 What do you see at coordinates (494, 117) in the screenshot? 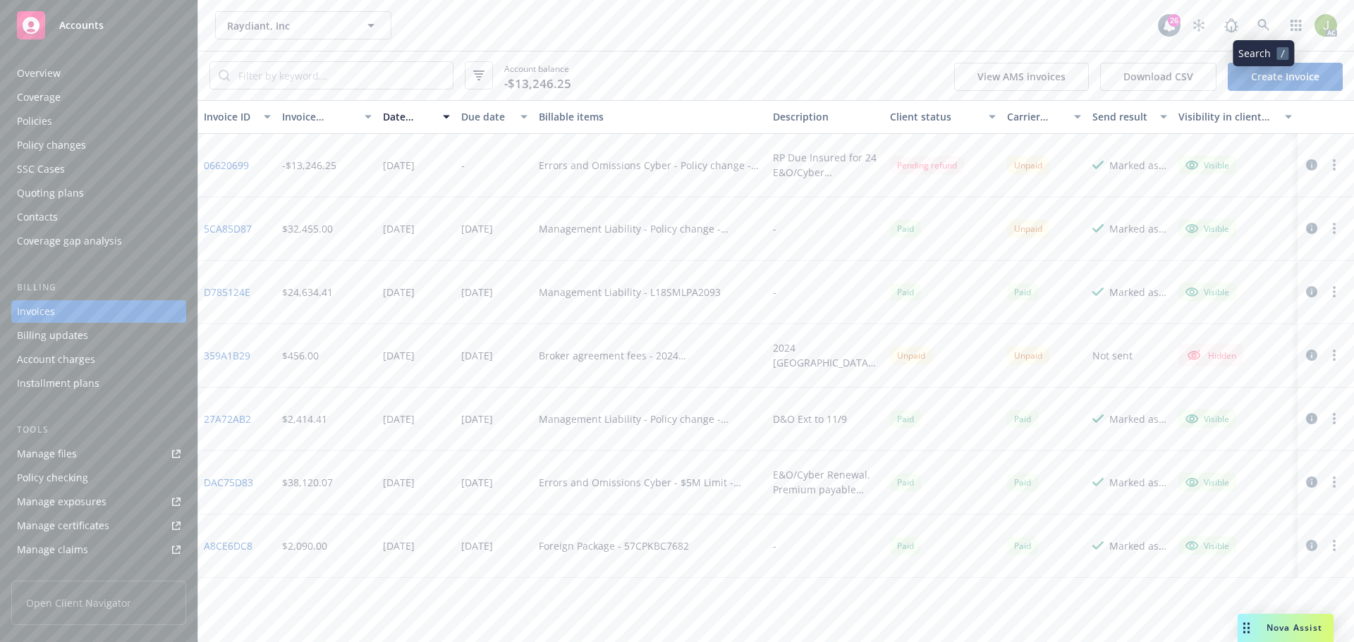
I see `button: Due date` at bounding box center [494, 117].